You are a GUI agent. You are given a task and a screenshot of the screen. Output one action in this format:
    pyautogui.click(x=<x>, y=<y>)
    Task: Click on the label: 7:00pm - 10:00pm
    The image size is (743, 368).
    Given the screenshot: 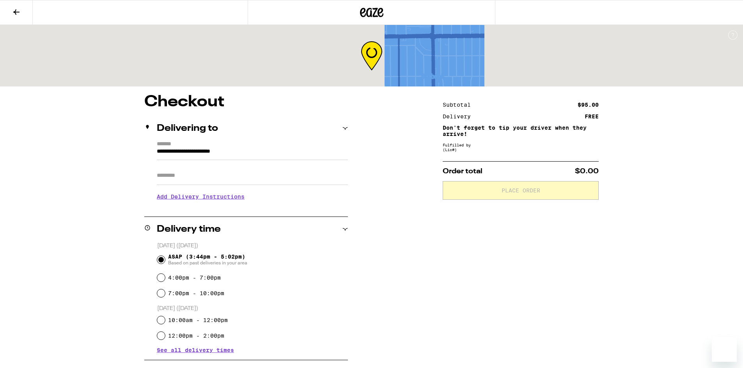 What is the action you would take?
    pyautogui.click(x=196, y=294)
    